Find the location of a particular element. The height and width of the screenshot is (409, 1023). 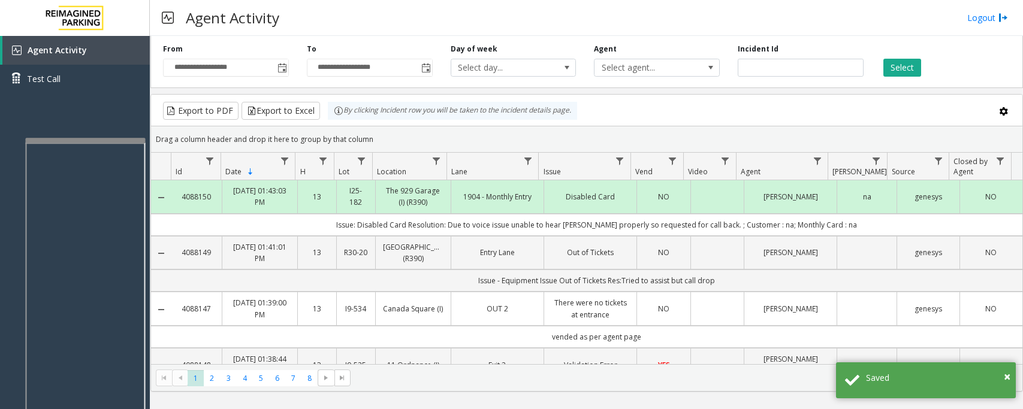

span: Lot is located at coordinates (344, 171).